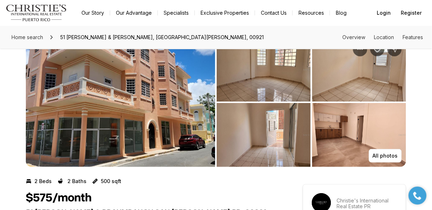 This screenshot has width=432, height=210. Describe the element at coordinates (93, 13) in the screenshot. I see `a: Our Story` at that location.